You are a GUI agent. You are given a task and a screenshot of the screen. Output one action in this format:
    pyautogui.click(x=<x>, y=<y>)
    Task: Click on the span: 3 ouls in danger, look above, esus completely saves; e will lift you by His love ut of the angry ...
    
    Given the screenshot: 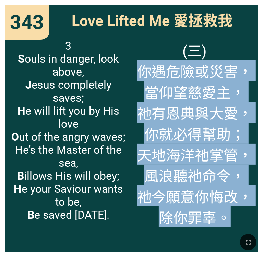 What is the action you would take?
    pyautogui.click(x=68, y=131)
    